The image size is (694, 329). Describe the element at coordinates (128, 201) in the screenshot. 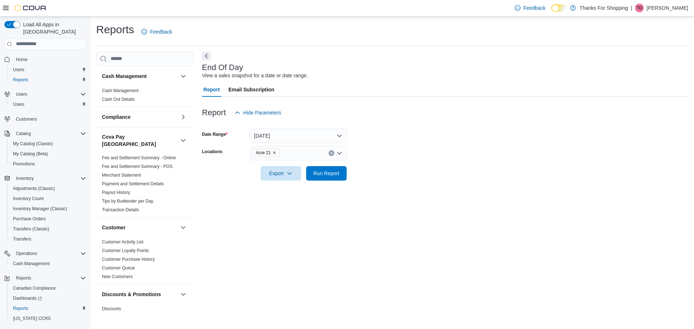

I see `a: Tips by Budtender per Day` at that location.